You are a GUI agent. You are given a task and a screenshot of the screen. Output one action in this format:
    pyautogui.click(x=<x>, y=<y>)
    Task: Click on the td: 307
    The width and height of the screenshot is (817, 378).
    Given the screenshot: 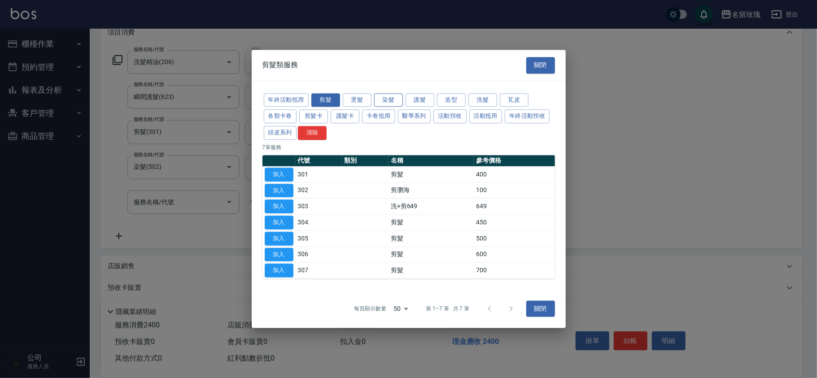 What is the action you would take?
    pyautogui.click(x=319, y=271)
    